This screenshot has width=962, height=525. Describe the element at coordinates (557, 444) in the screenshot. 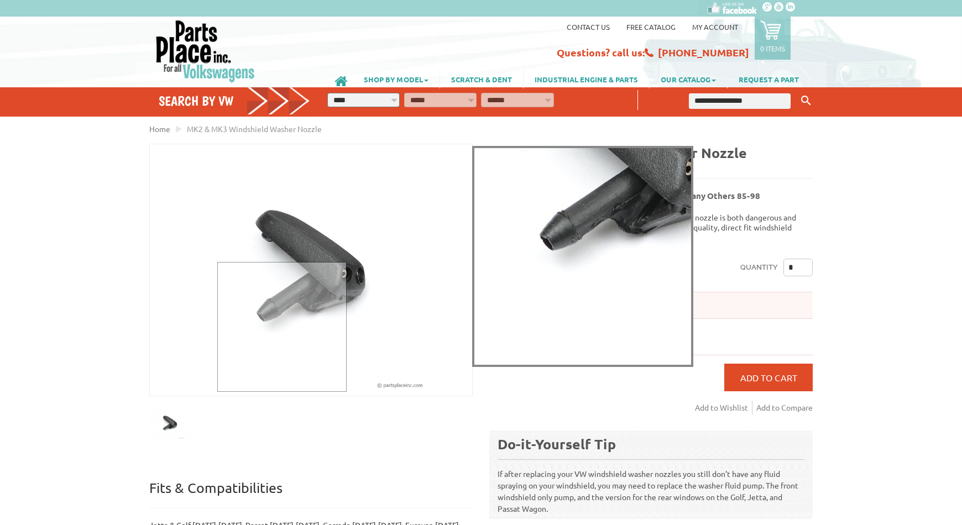

I see `b: Do-it-Yourself Tip` at that location.